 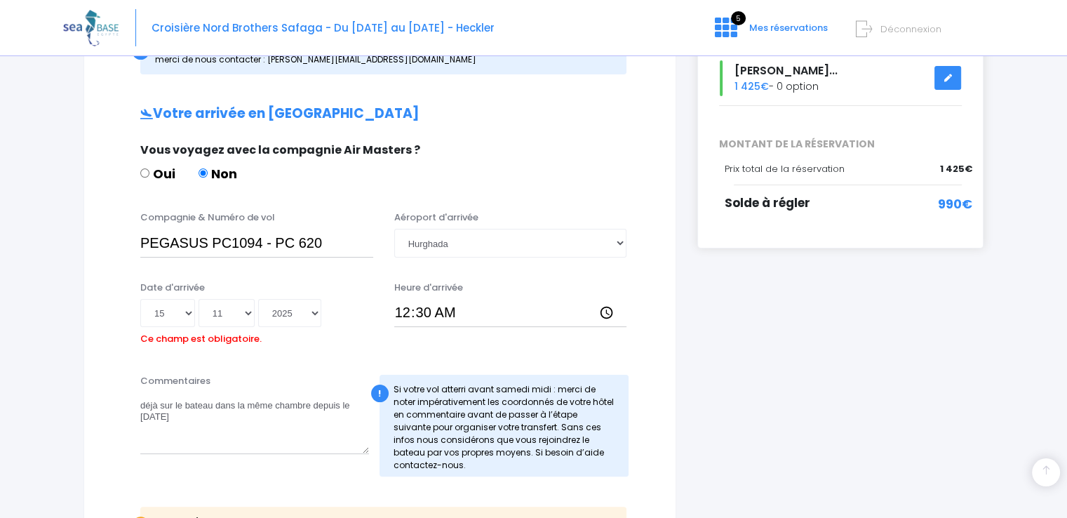 I want to click on label: Date d'arrivée, so click(x=173, y=288).